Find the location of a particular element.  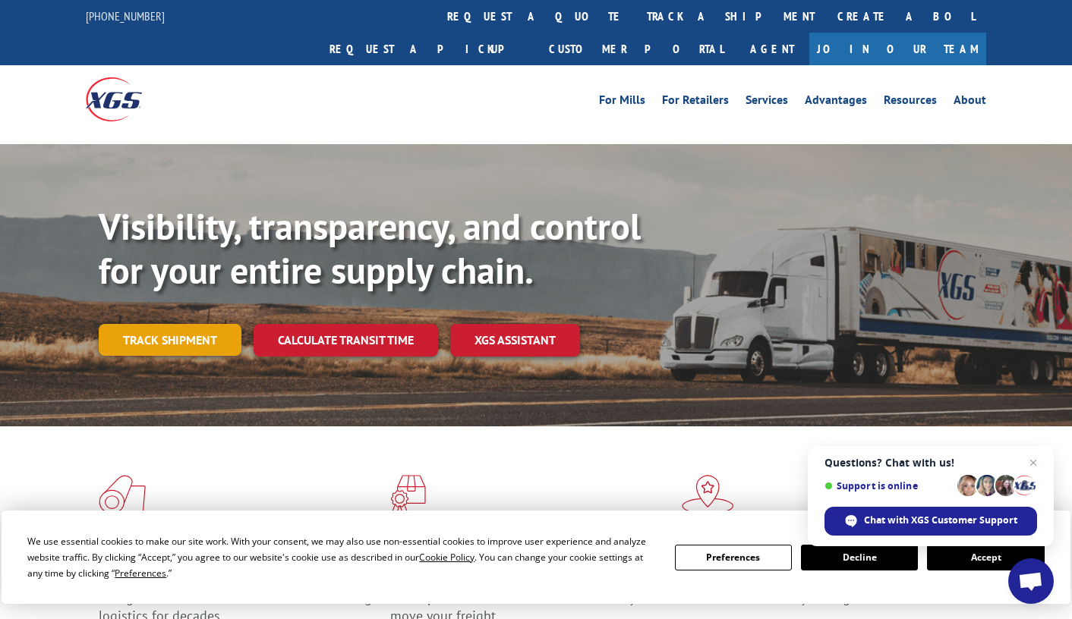

img: xgs-icon-focused-on-flooring-red is located at coordinates (408, 495).